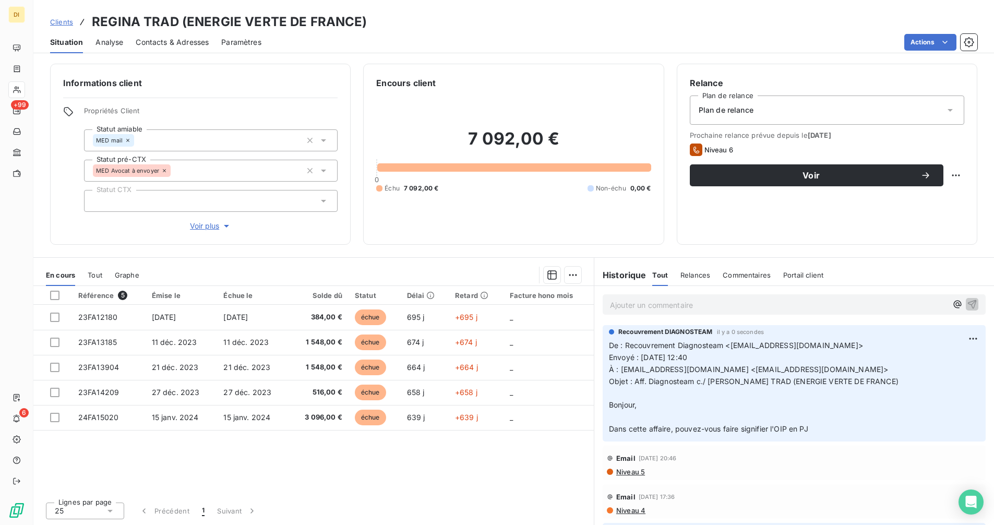  I want to click on div: Délai, so click(425, 295).